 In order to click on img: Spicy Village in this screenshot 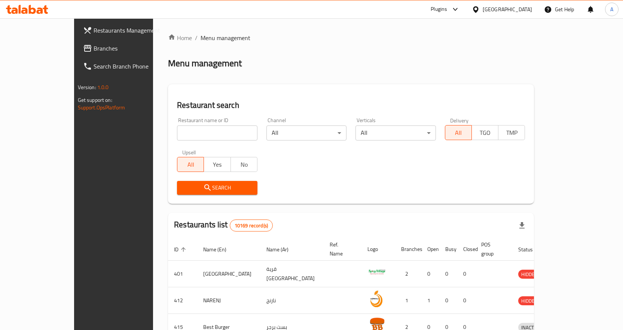, I will do `click(377, 272)`.